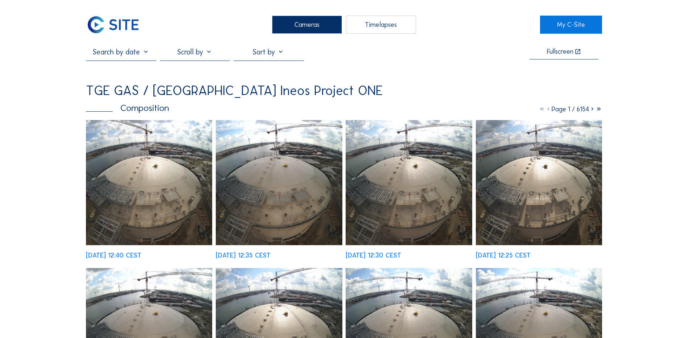 The width and height of the screenshot is (688, 338). I want to click on div: Timelapses, so click(381, 25).